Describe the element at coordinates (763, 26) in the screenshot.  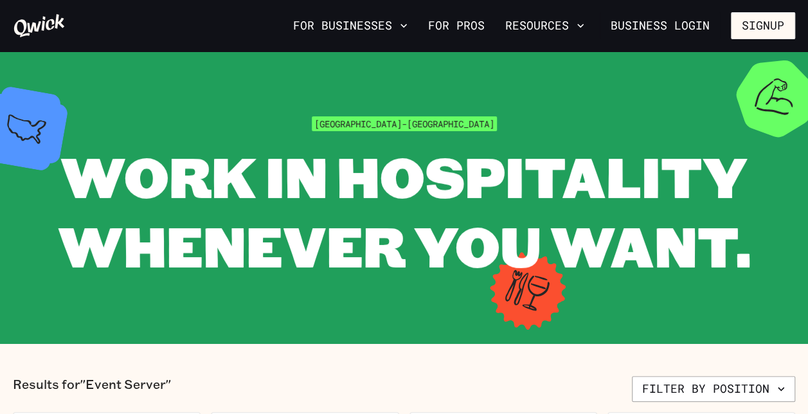
I see `button: Signup` at that location.